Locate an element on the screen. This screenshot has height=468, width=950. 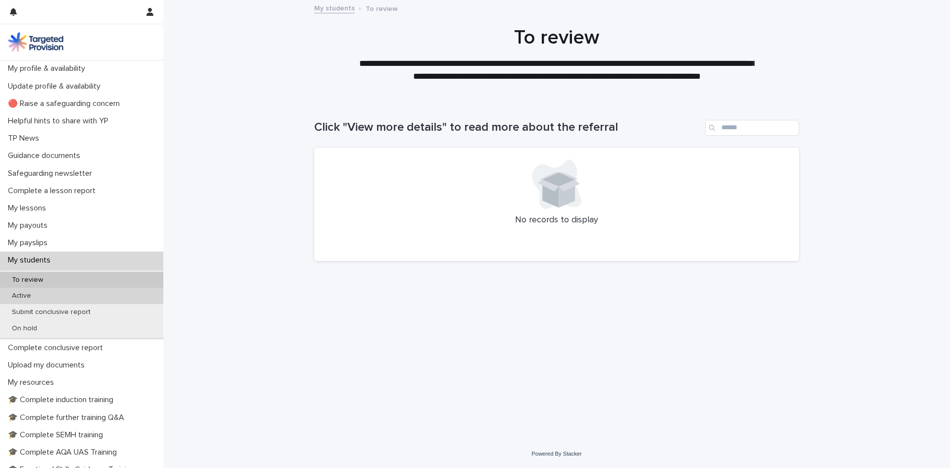
p: 🎓 Complete induction training is located at coordinates (62, 399).